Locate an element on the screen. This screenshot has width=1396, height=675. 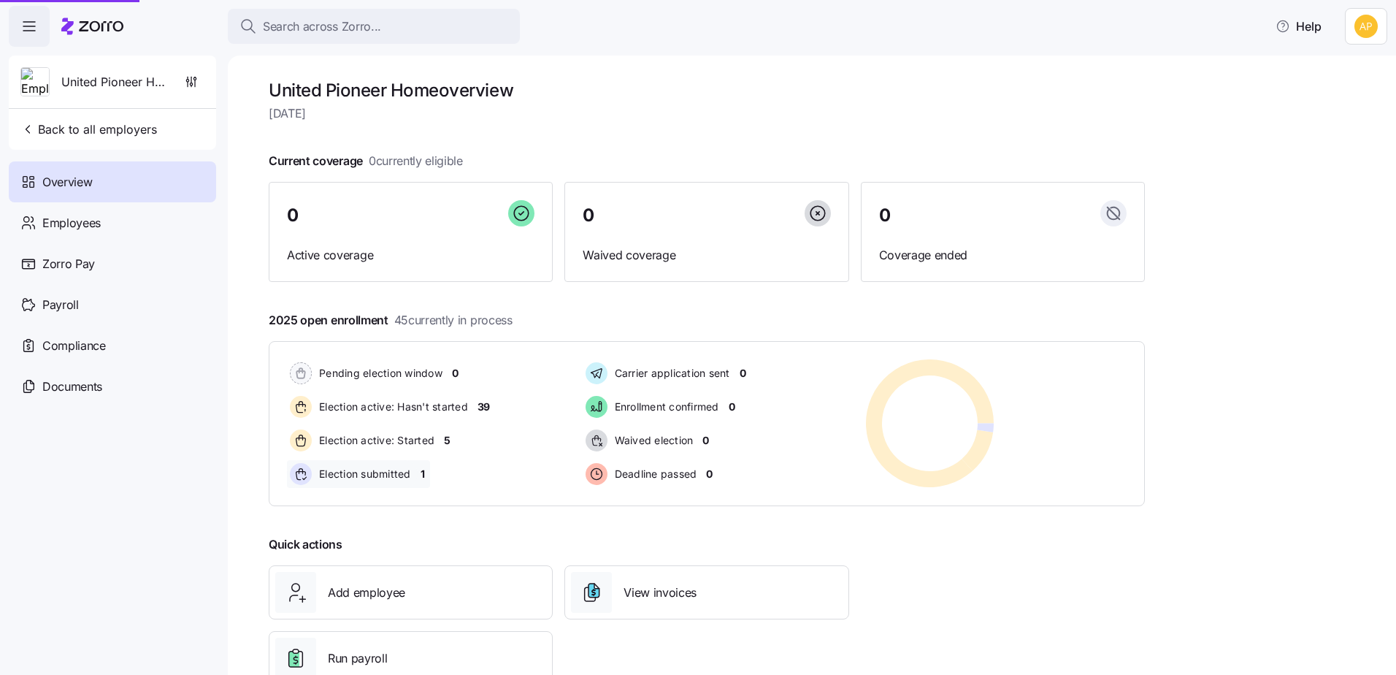
button: Help is located at coordinates (1298, 26).